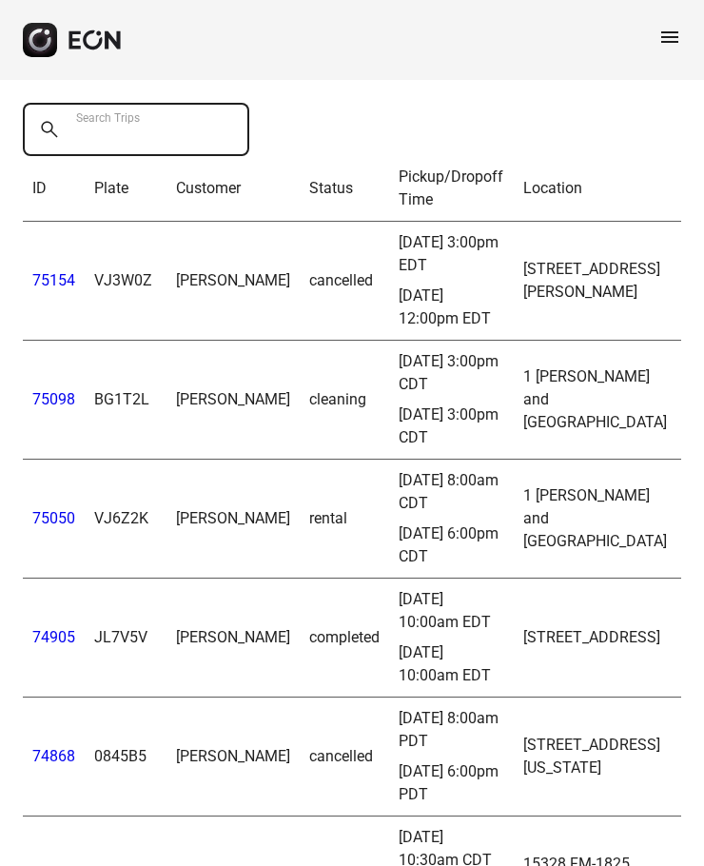  Describe the element at coordinates (670, 37) in the screenshot. I see `span: menu` at that location.